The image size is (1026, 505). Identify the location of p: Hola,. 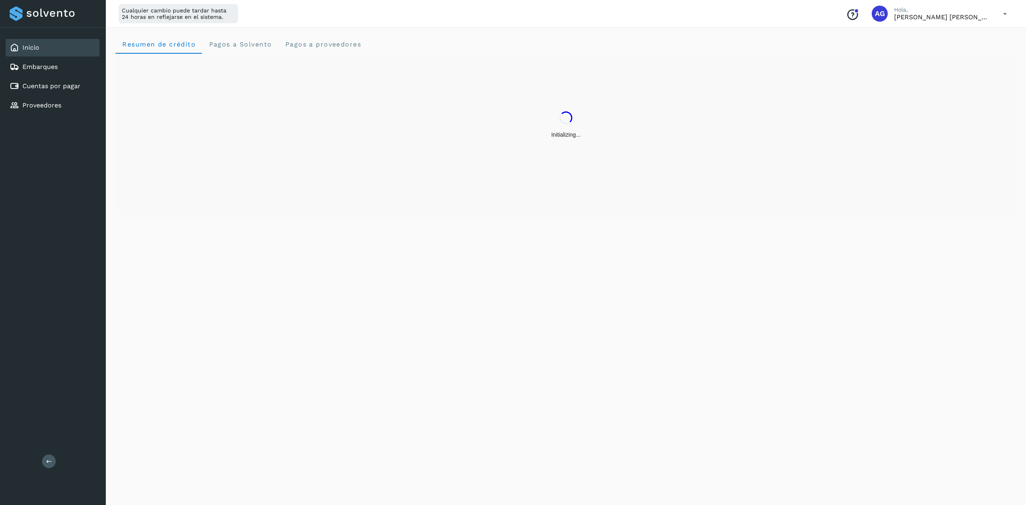
(942, 10).